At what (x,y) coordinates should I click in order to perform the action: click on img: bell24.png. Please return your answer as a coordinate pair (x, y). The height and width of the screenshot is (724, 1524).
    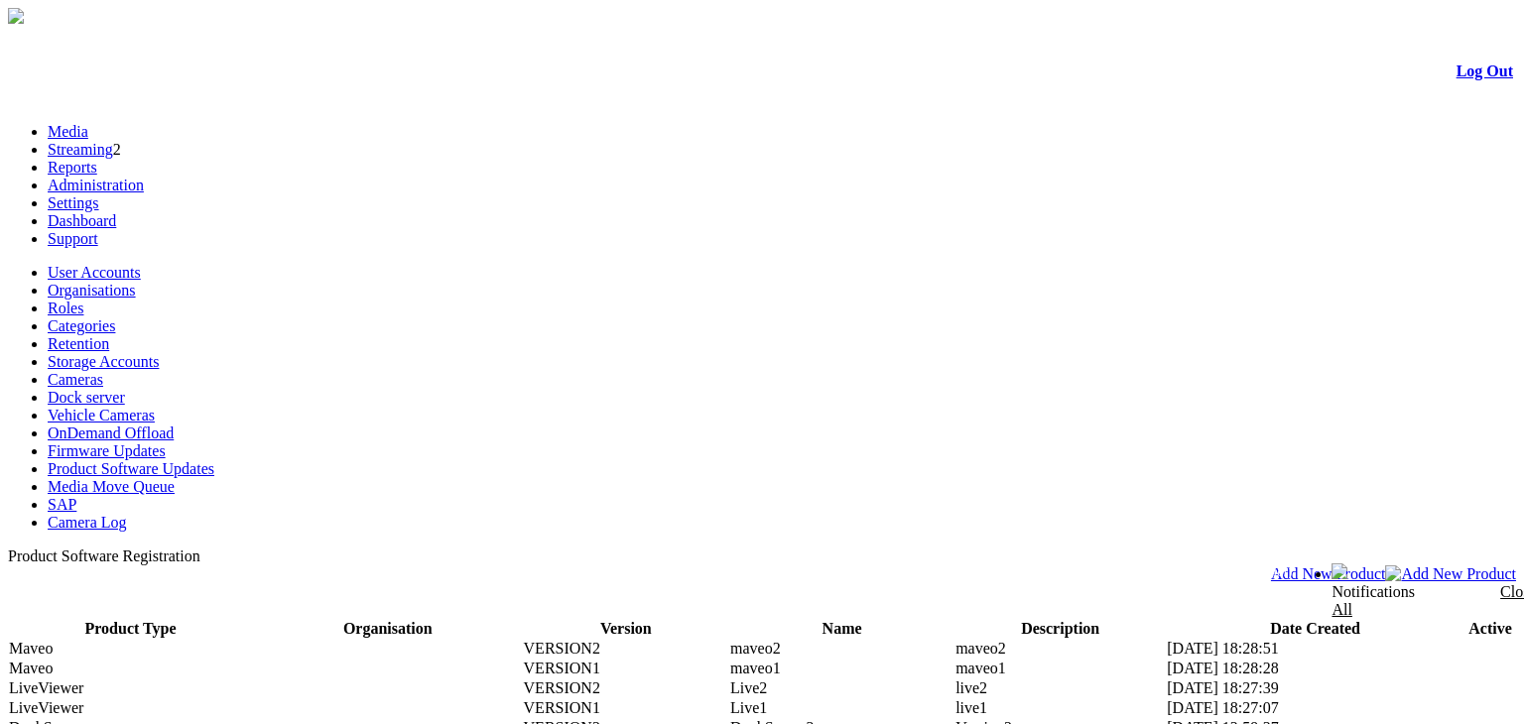
    Looking at the image, I should click on (1339, 571).